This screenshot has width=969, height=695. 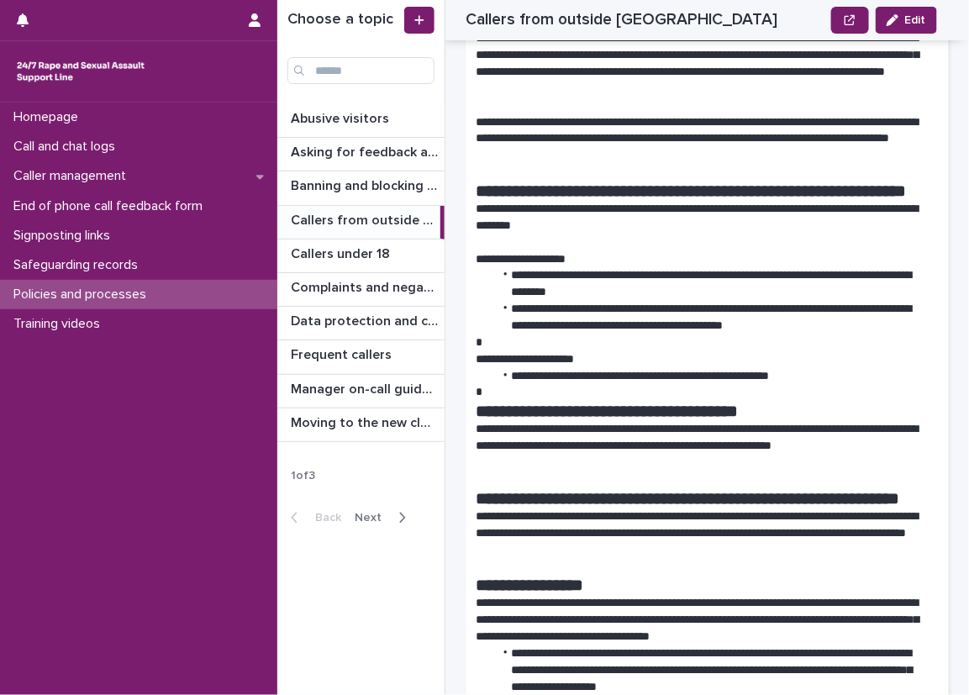 What do you see at coordinates (361, 357) in the screenshot?
I see `a: Frequent callersFrequent callers` at bounding box center [361, 357].